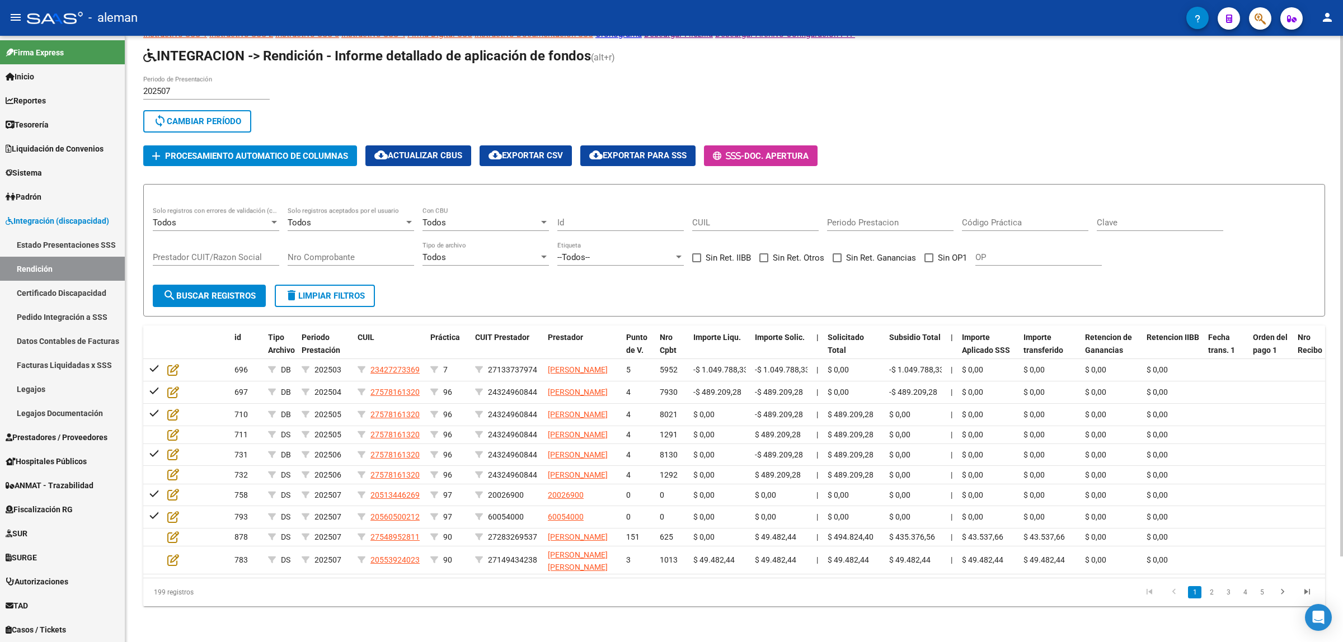 The height and width of the screenshot is (642, 1343). I want to click on datatable-header-cell: CUIT Prestador, so click(507, 350).